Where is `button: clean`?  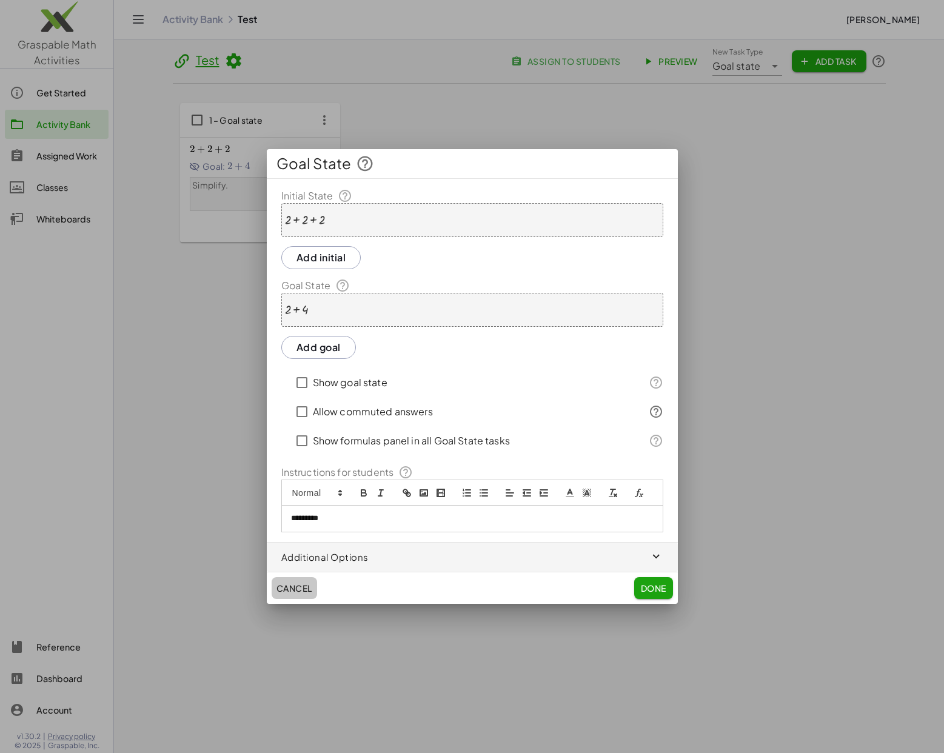 button: clean is located at coordinates (613, 493).